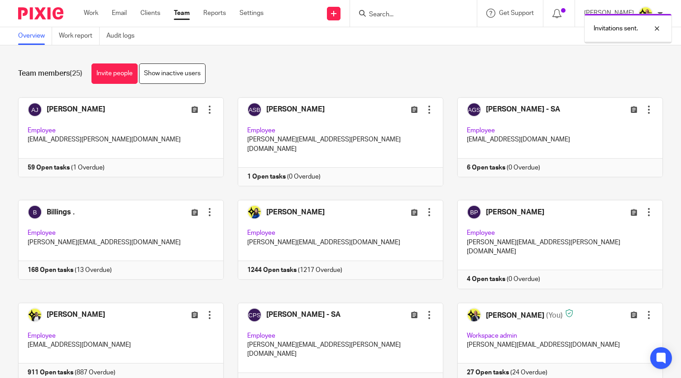 This screenshot has width=681, height=378. I want to click on a: Overview, so click(35, 36).